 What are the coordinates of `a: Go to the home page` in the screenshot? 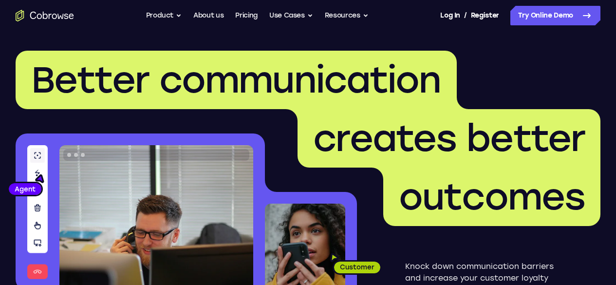 It's located at (45, 16).